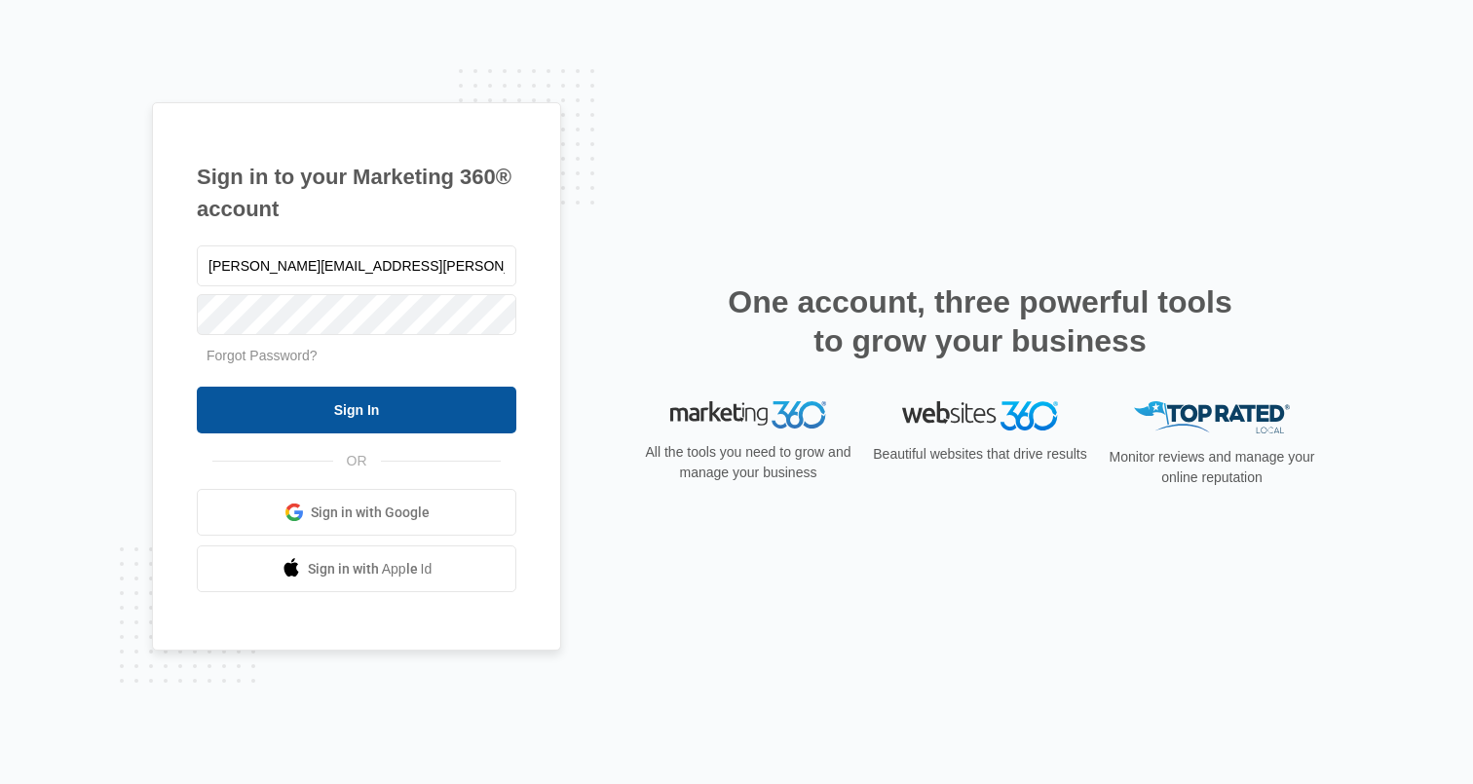 Image resolution: width=1473 pixels, height=784 pixels. Describe the element at coordinates (357, 512) in the screenshot. I see `a: Sign in with Google` at that location.